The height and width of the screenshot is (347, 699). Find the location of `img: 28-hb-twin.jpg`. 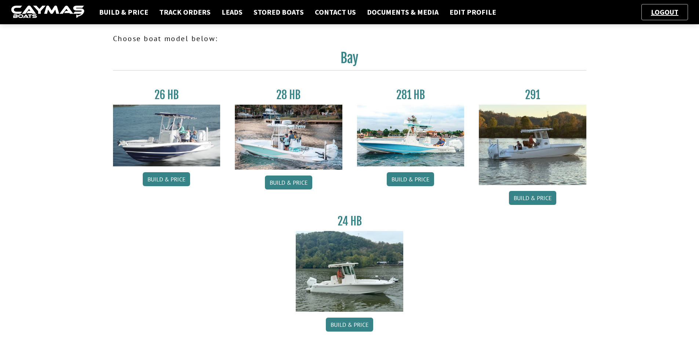

img: 28-hb-twin.jpg is located at coordinates (411, 135).